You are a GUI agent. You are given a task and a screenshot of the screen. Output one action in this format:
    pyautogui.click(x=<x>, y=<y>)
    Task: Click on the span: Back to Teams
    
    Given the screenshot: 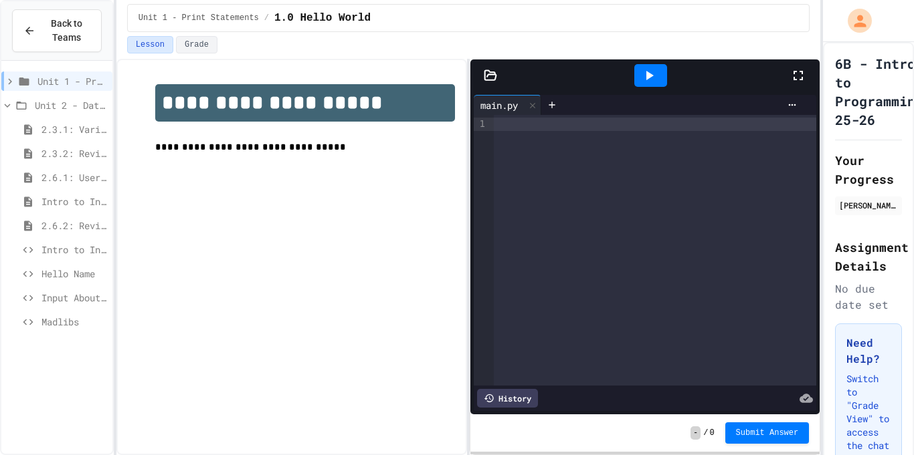 What is the action you would take?
    pyautogui.click(x=67, y=31)
    